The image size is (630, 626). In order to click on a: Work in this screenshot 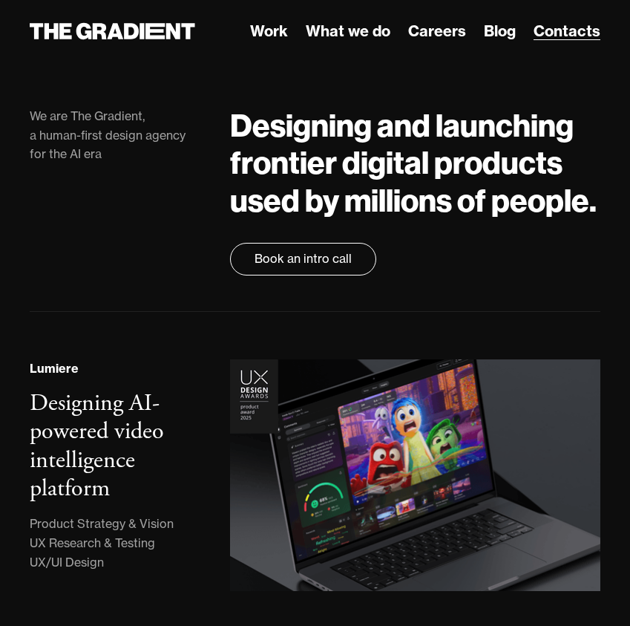, I will do `click(269, 31)`.